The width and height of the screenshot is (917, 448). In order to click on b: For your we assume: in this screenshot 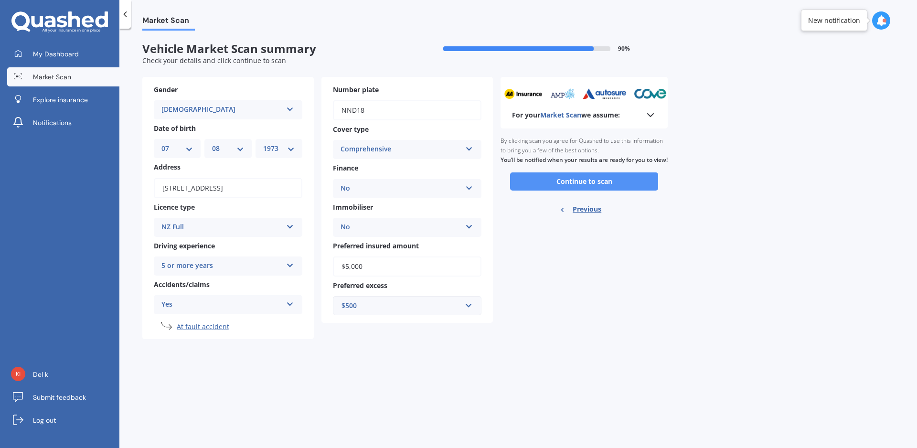, I will do `click(566, 115)`.